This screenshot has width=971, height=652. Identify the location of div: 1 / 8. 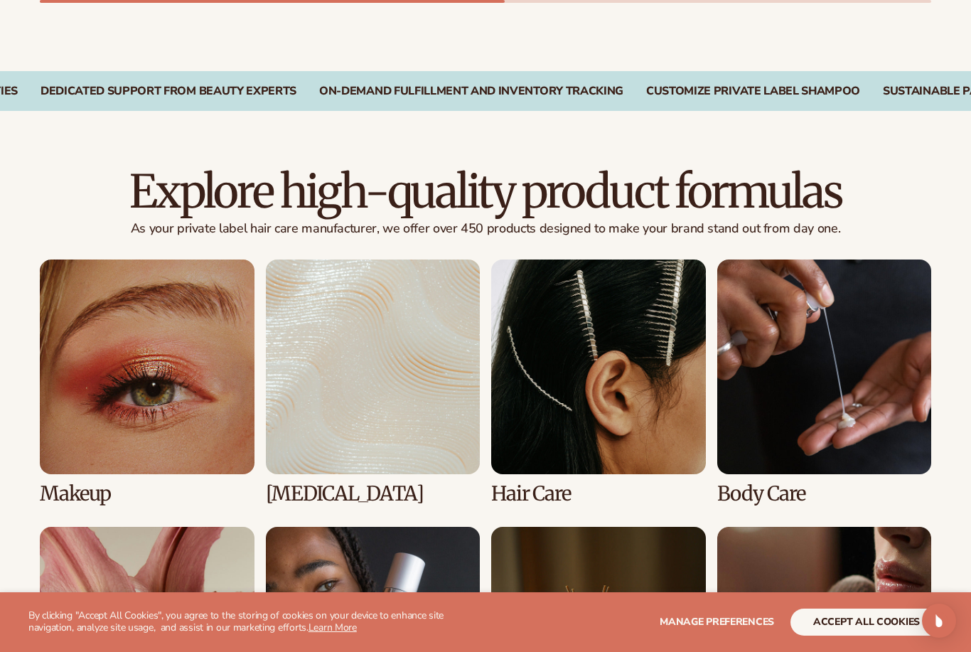
(147, 382).